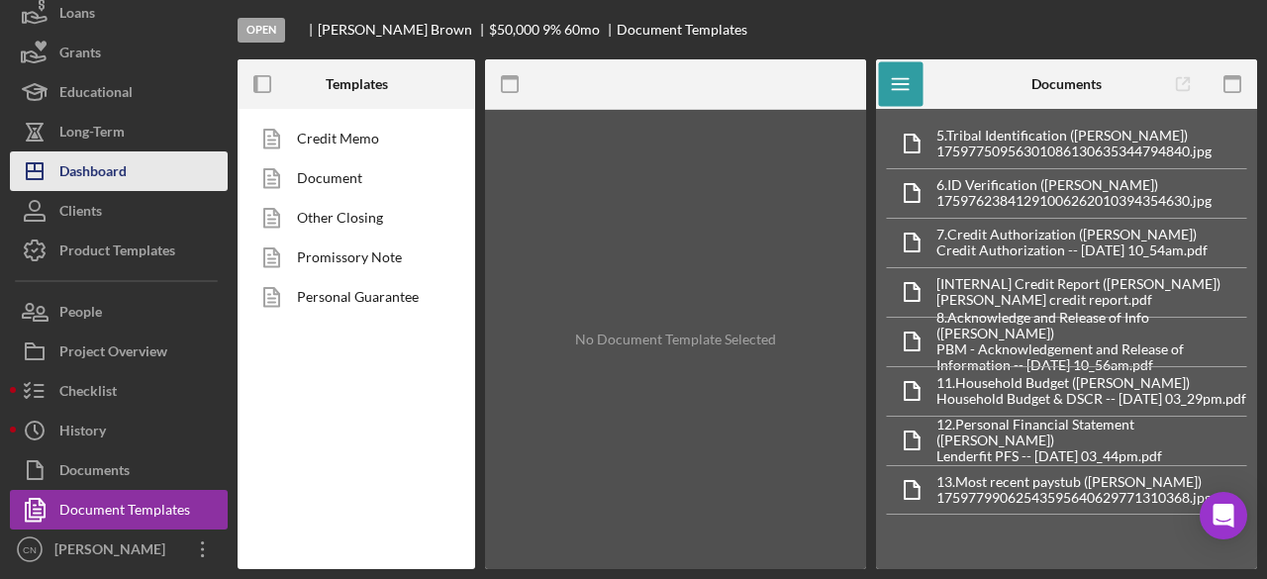 The height and width of the screenshot is (579, 1267). I want to click on div: History, so click(82, 433).